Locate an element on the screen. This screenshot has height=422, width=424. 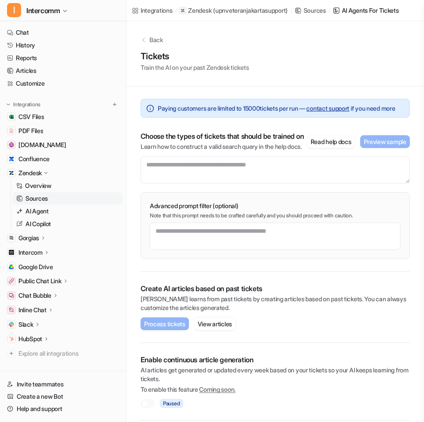
span: PDF Files is located at coordinates (31, 131).